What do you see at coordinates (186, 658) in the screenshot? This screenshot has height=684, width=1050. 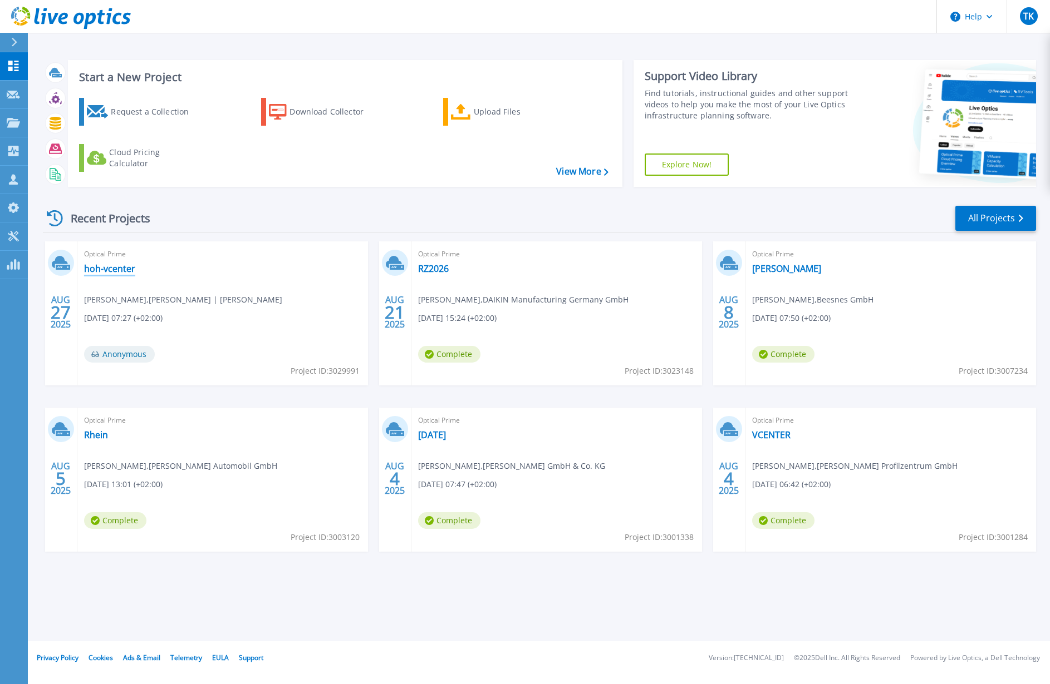 I see `a: Telemetry` at bounding box center [186, 658].